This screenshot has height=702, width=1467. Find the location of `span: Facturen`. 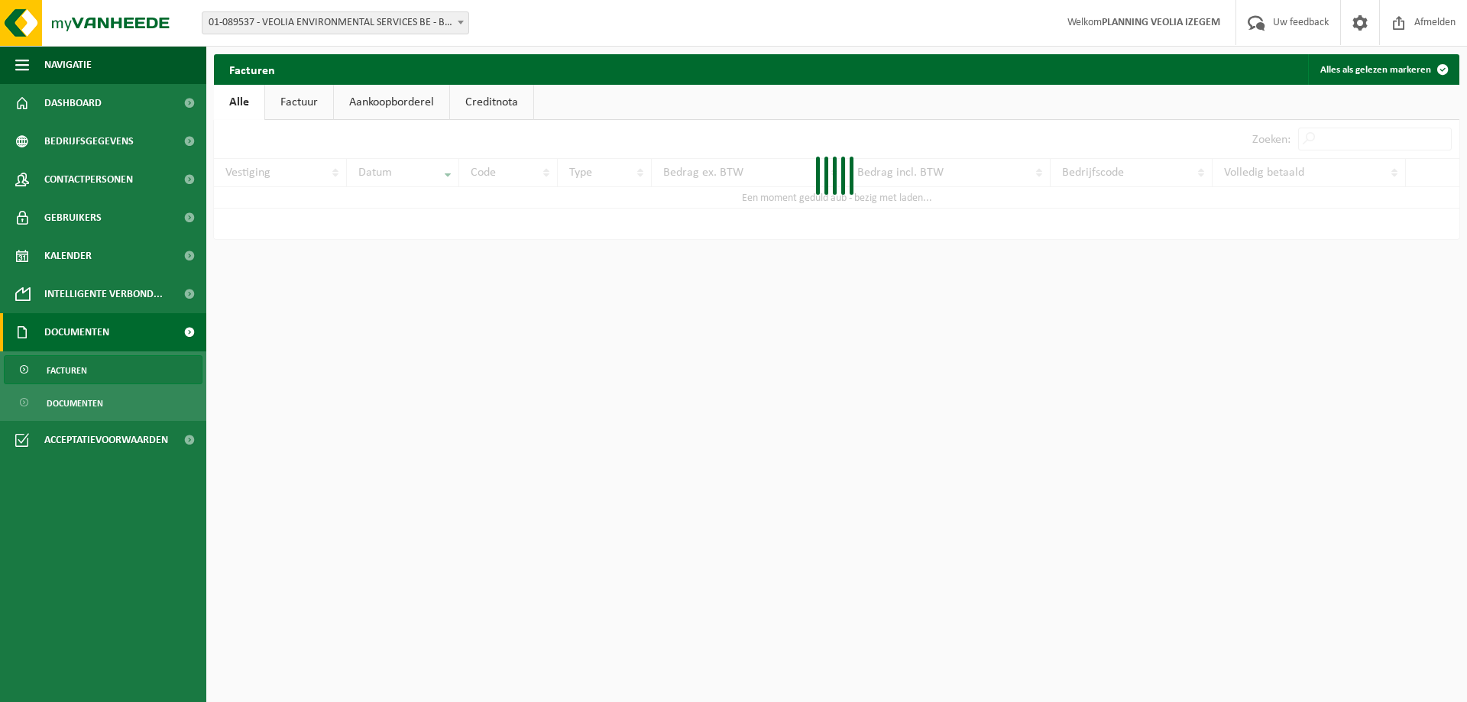

span: Facturen is located at coordinates (66, 371).